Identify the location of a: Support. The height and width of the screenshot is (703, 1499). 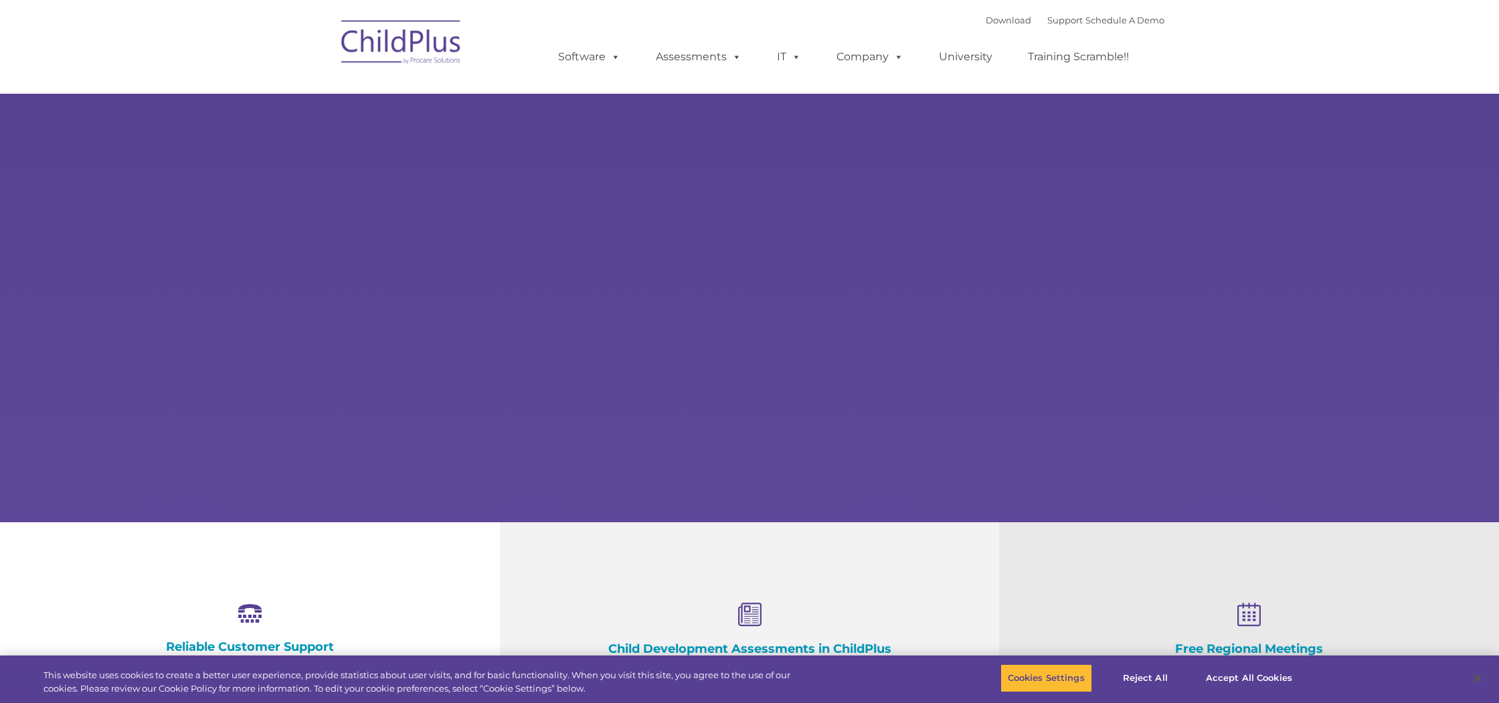
(1065, 20).